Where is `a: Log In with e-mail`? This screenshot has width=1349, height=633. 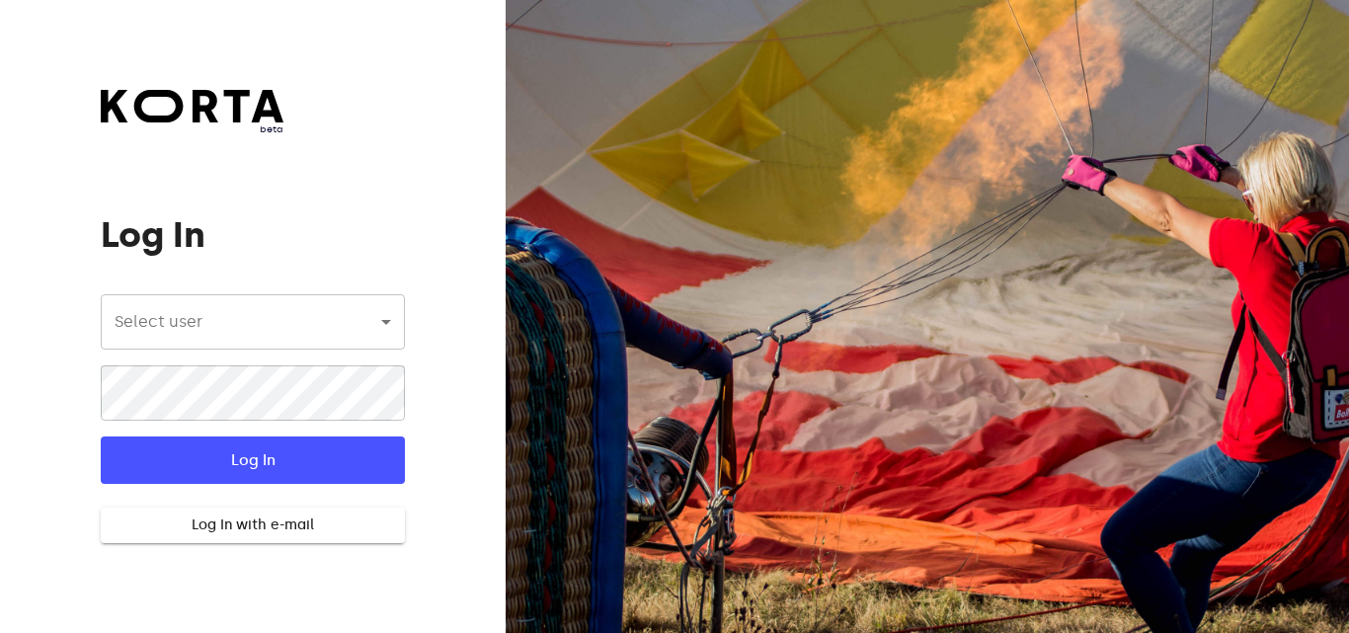 a: Log In with e-mail is located at coordinates (252, 525).